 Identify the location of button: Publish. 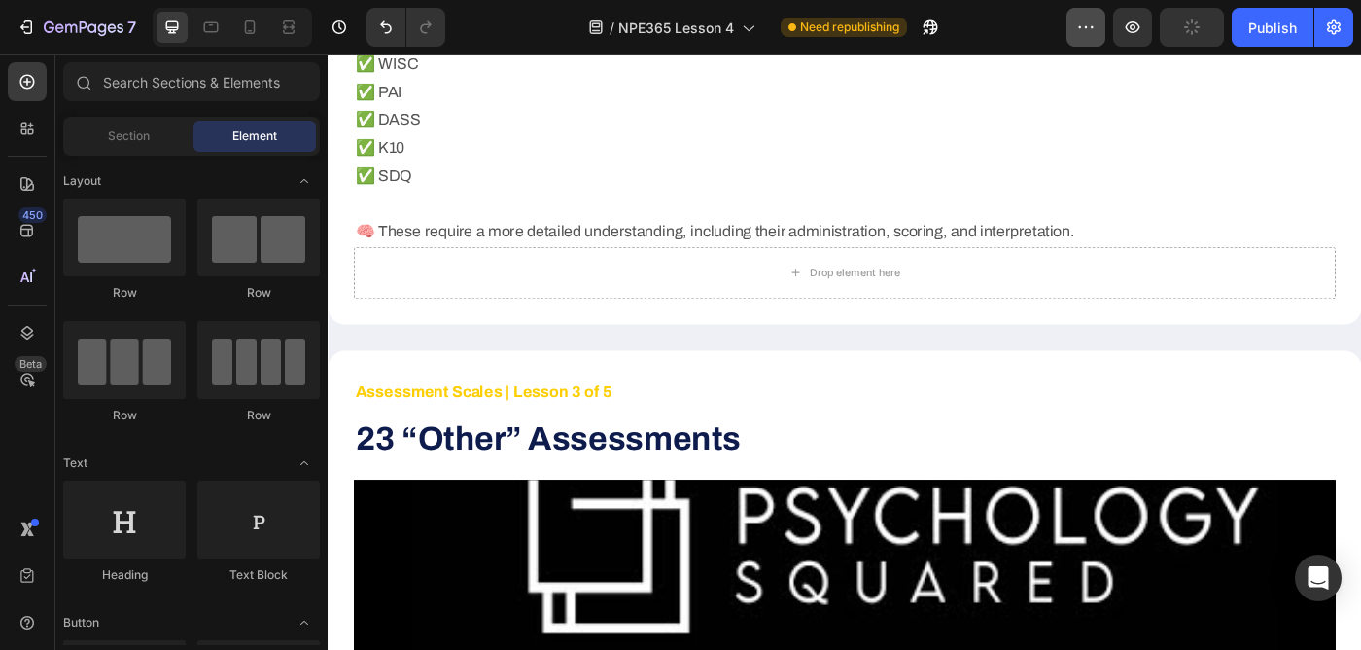
(1273, 27).